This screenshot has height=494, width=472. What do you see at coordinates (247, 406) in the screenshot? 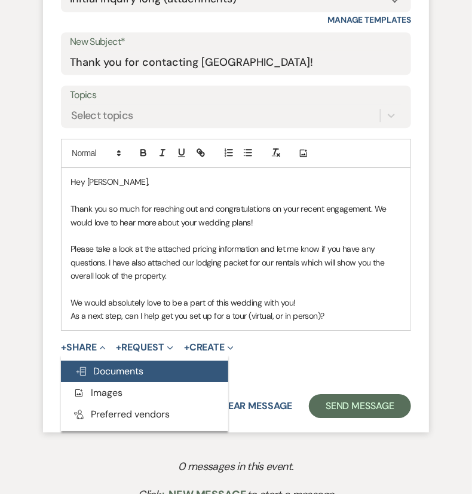
I see `button: Clear message` at bounding box center [247, 406].